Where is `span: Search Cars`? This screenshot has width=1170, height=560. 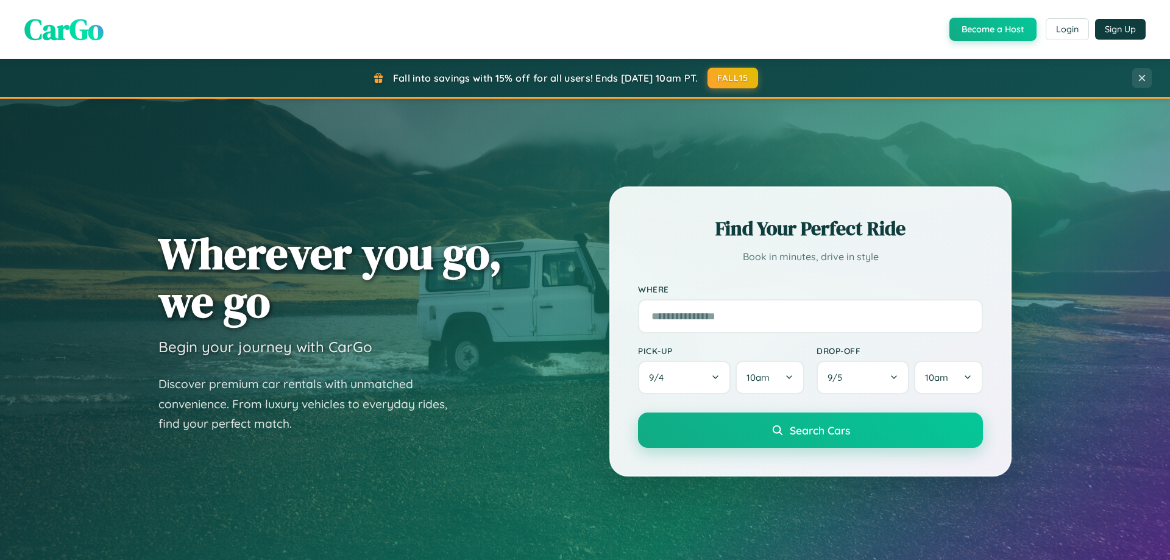
span: Search Cars is located at coordinates (820, 430).